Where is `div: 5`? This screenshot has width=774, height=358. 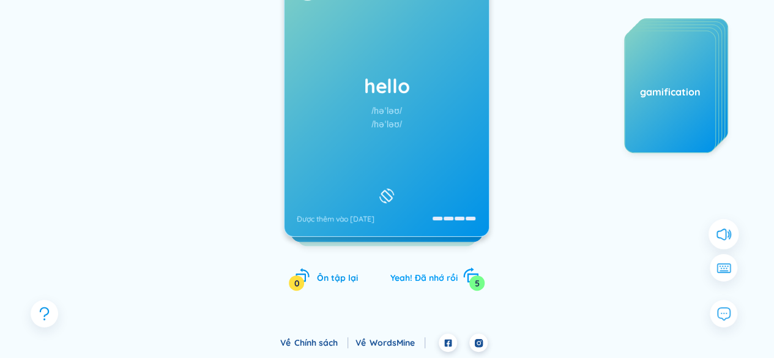
div: 5 is located at coordinates (477, 283).